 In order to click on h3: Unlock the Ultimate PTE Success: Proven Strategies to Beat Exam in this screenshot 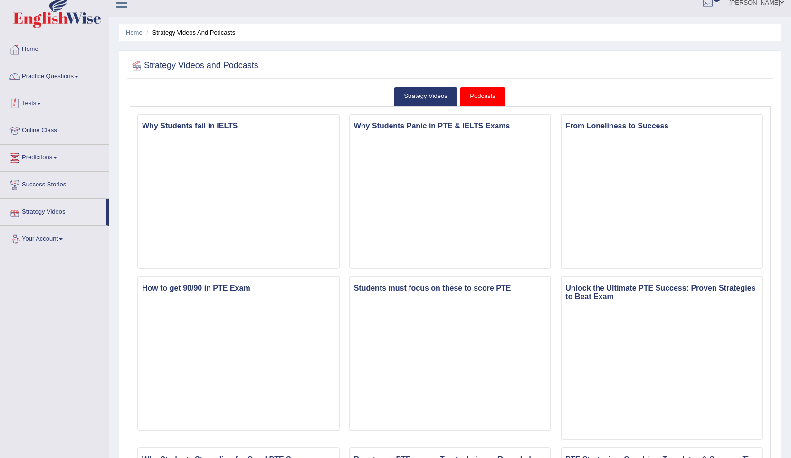, I will do `click(662, 292)`.